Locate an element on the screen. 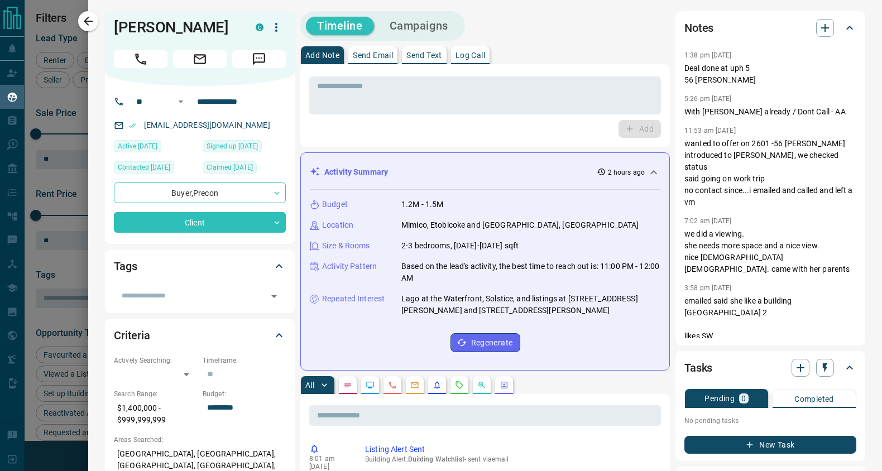  div: Thu Nov 12 2015 is located at coordinates (244, 148).